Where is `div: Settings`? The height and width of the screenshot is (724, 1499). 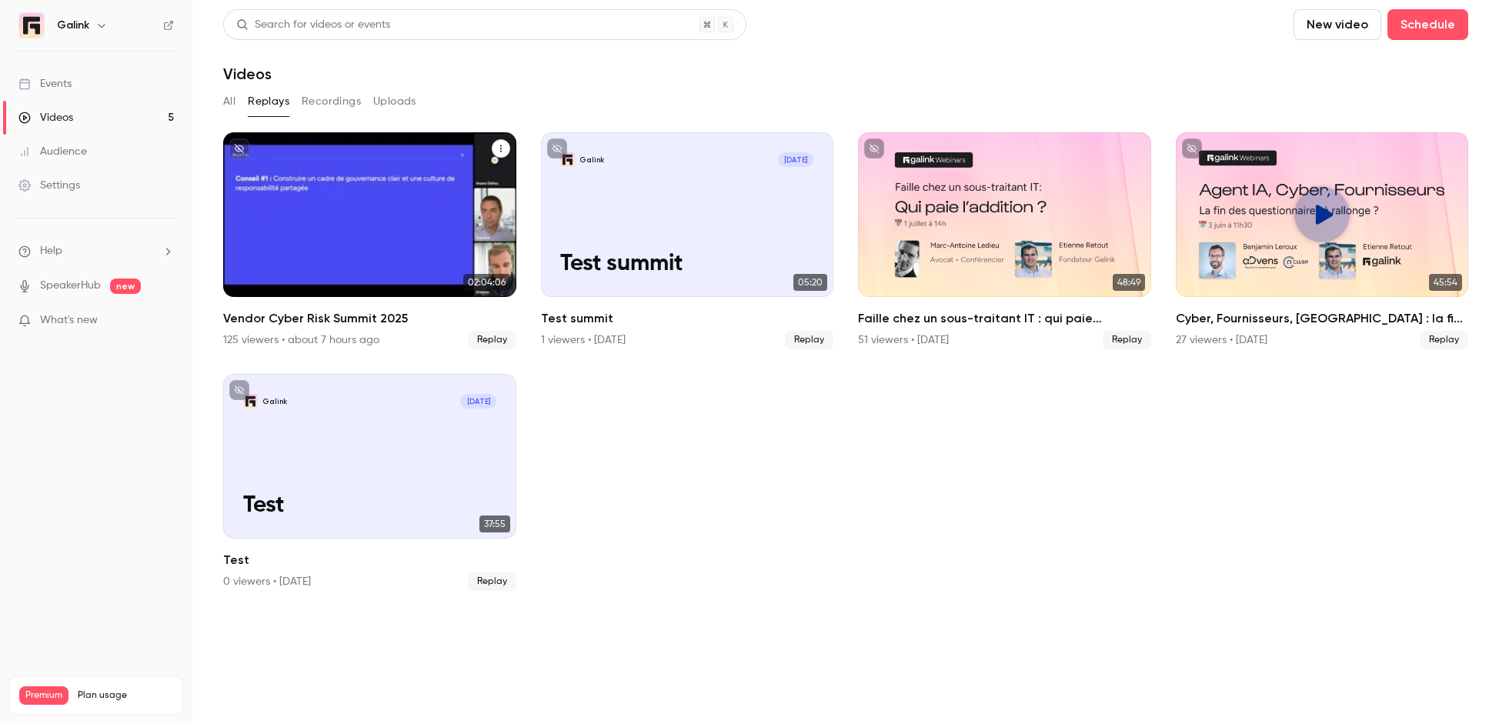
div: Settings is located at coordinates (49, 185).